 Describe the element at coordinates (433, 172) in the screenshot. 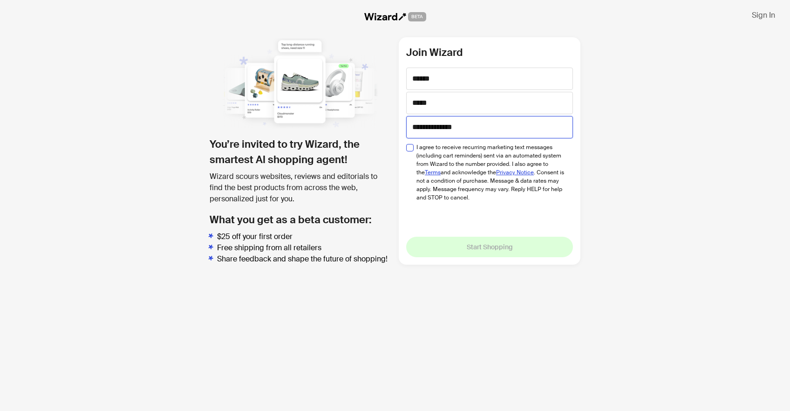

I see `a: Terms` at that location.